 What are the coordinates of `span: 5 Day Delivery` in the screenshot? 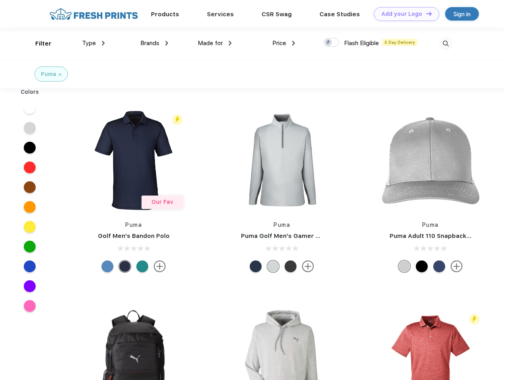 It's located at (399, 42).